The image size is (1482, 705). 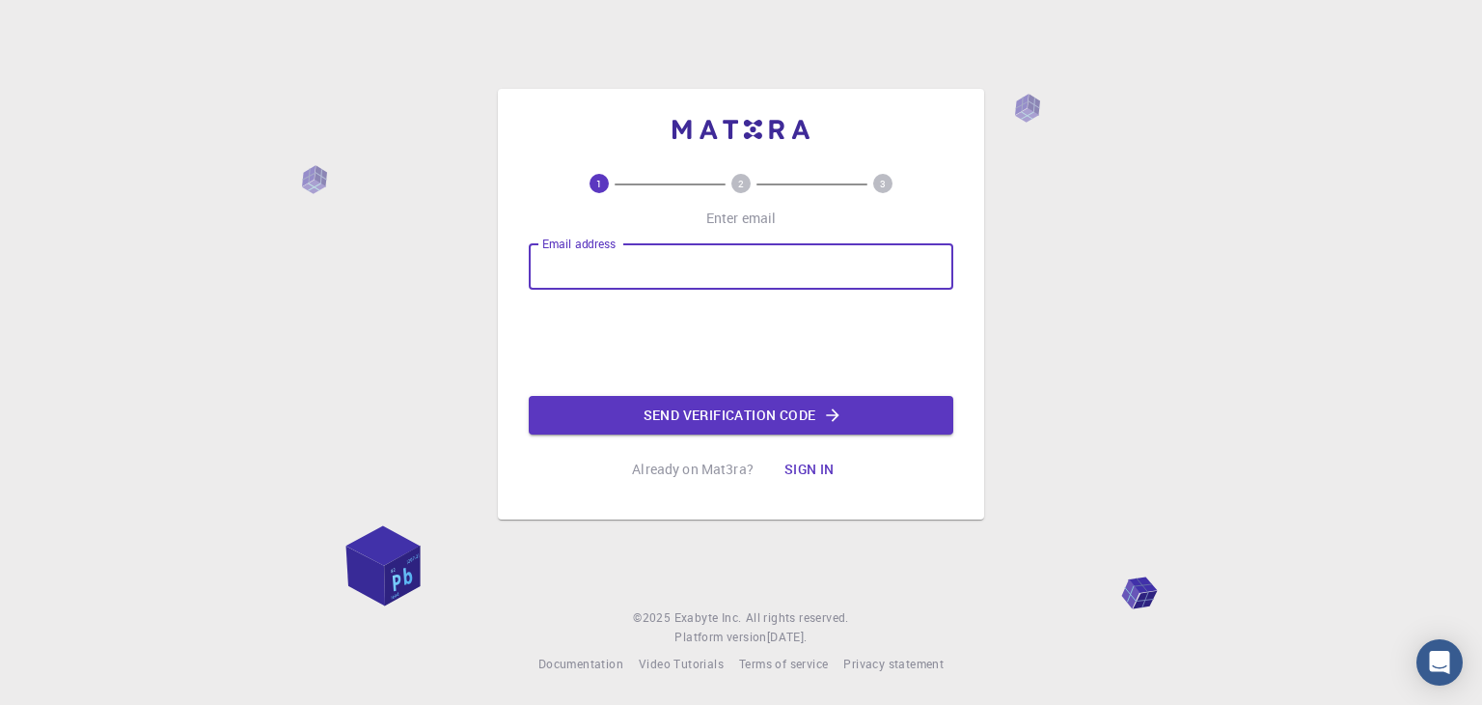 I want to click on span: Exabyte Inc., so click(x=708, y=617).